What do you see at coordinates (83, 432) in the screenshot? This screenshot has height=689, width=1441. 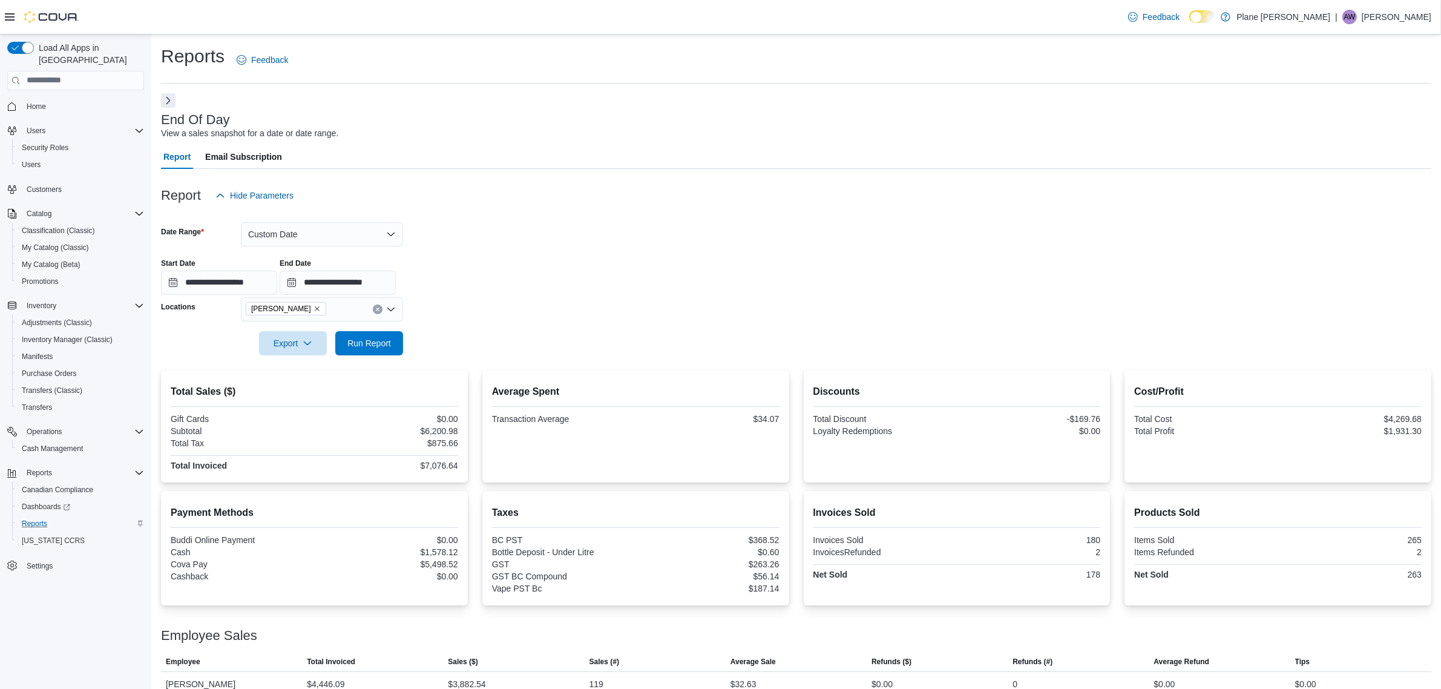 I see `span: Operations` at bounding box center [83, 432].